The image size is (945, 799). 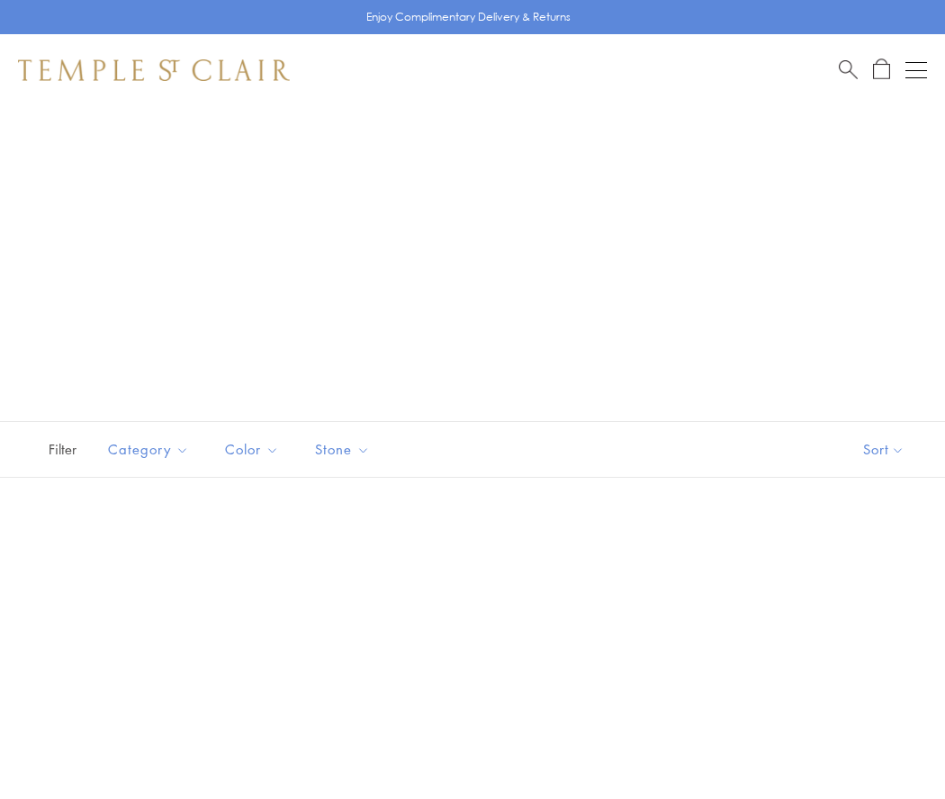 What do you see at coordinates (149, 449) in the screenshot?
I see `button: Category` at bounding box center [149, 449].